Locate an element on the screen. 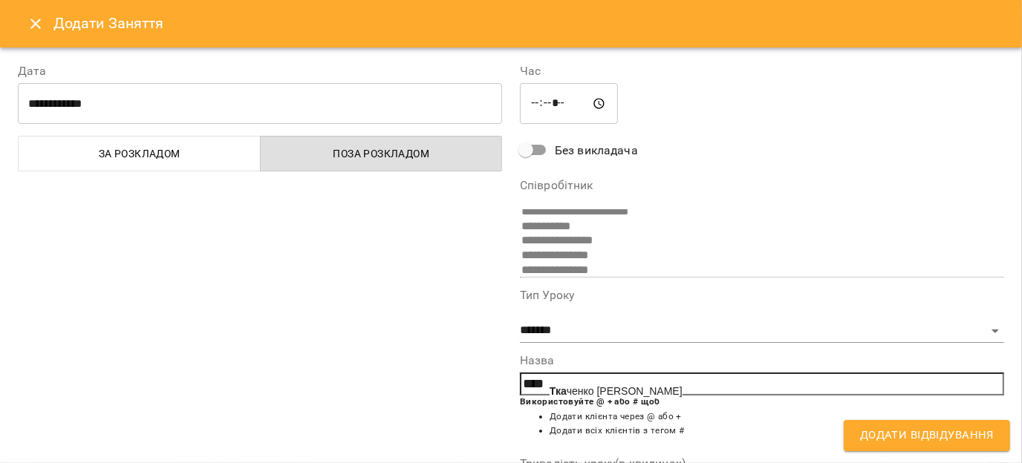 The width and height of the screenshot is (1022, 463). label: Співробітник is located at coordinates (762, 186).